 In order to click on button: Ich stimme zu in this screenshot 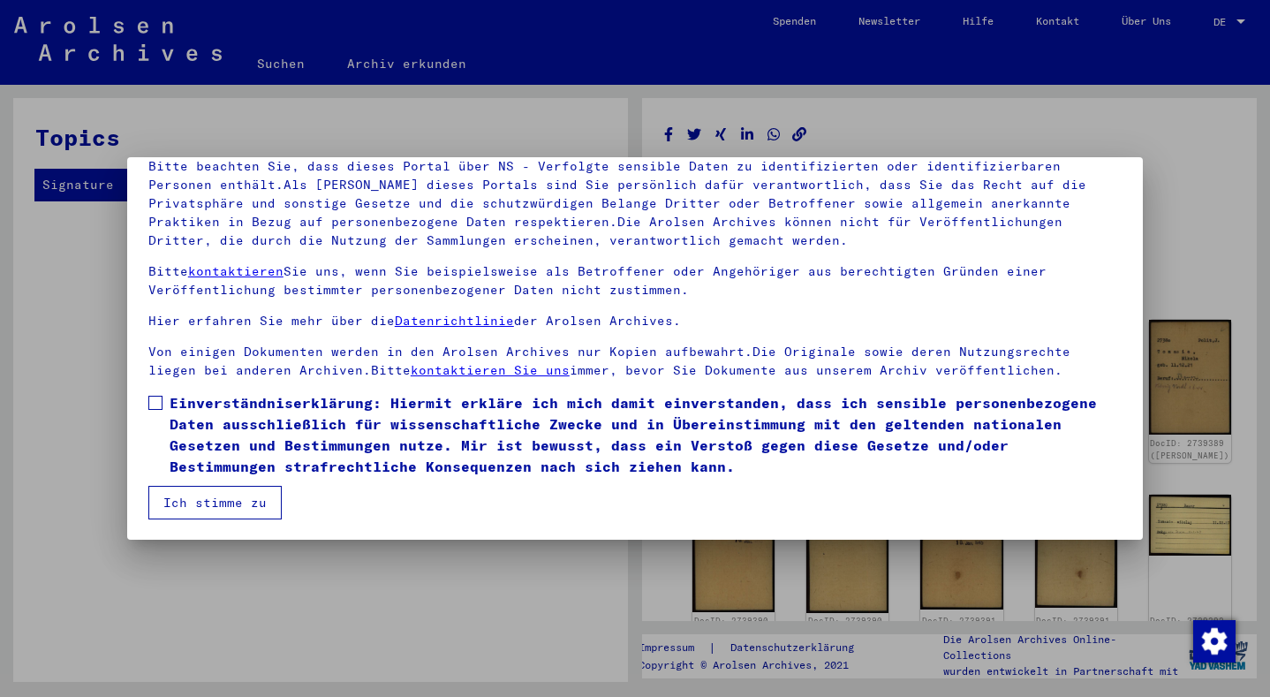, I will do `click(215, 502)`.